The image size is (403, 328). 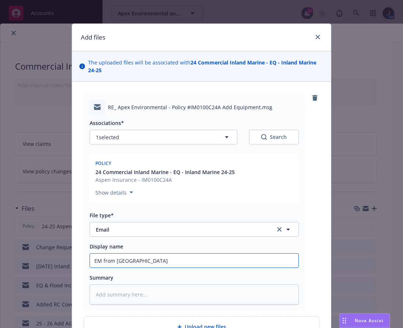 I want to click on a: clear selection, so click(x=280, y=229).